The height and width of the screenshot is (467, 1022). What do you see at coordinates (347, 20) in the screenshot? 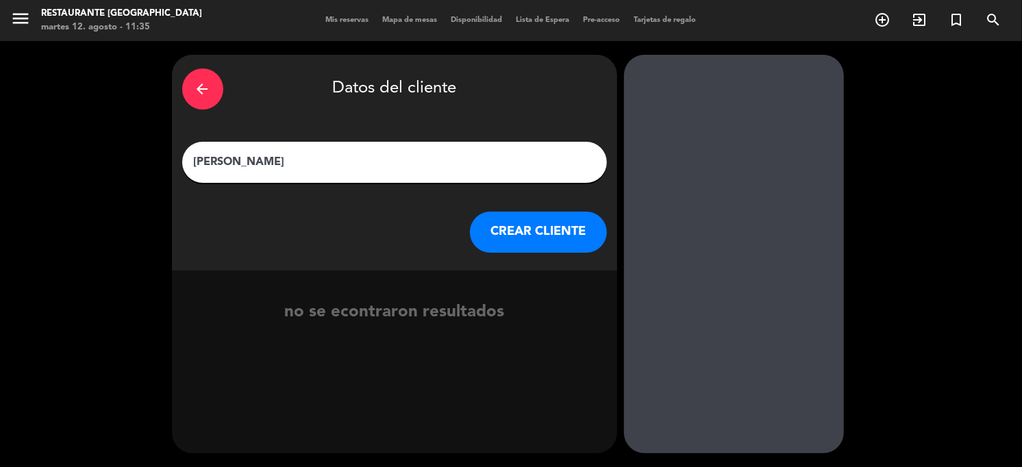
I see `span: Mis reservas` at bounding box center [347, 20].